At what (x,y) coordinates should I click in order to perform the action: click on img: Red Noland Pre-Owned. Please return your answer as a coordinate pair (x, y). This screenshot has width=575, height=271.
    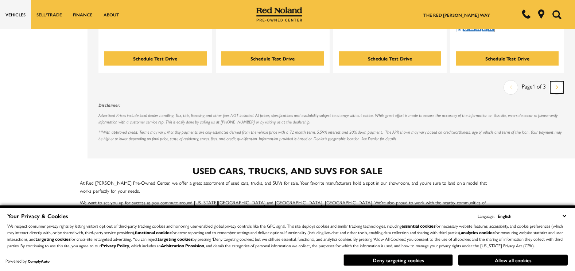
    Looking at the image, I should click on (279, 15).